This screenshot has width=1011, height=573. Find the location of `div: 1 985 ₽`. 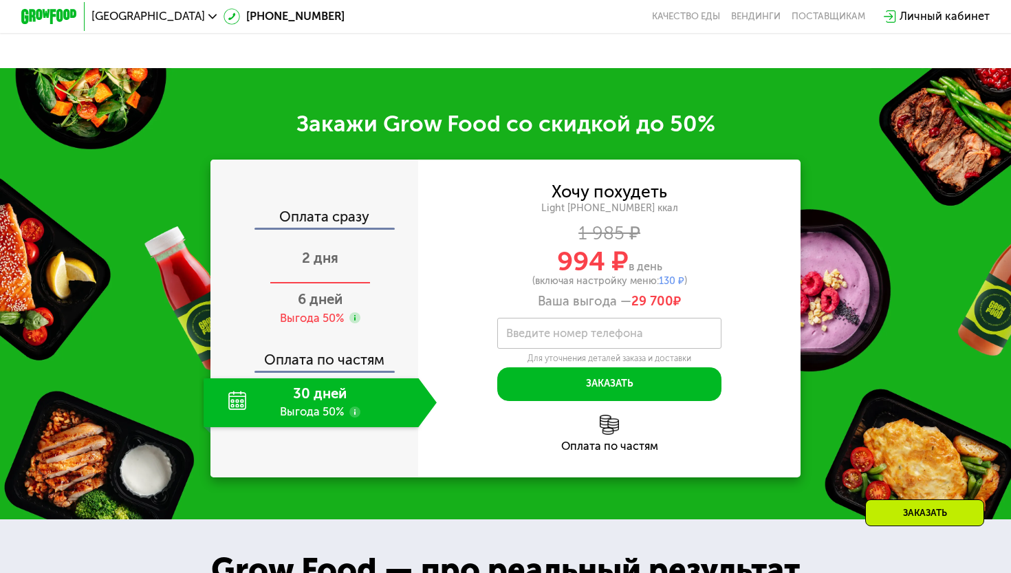

div: 1 985 ₽ is located at coordinates (608, 233).